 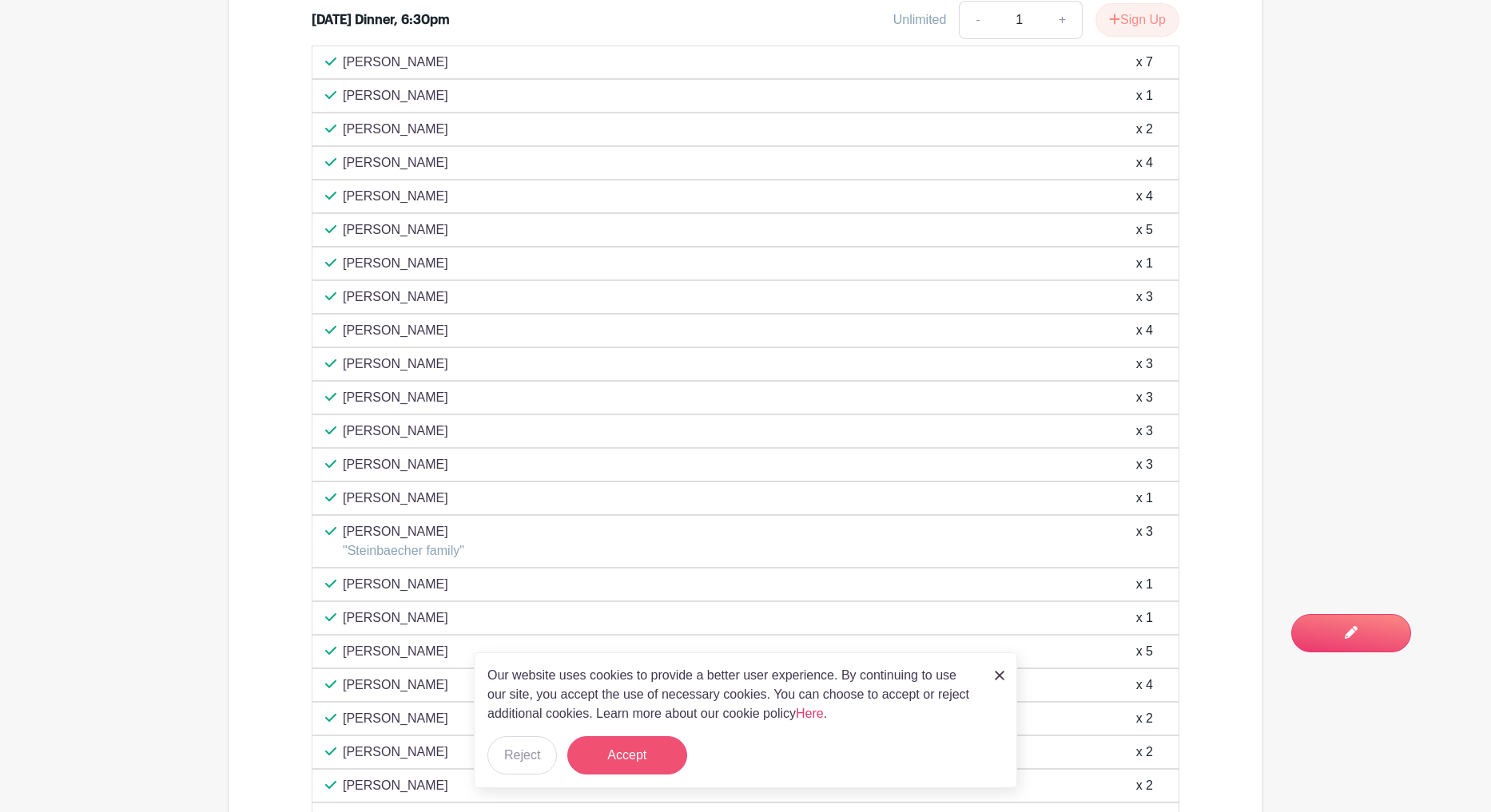 I want to click on p: "Steinbaecher family", so click(x=404, y=551).